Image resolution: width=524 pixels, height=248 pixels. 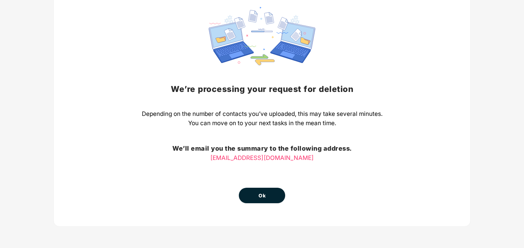 I want to click on p: You can move on to your next tasks in the mean time., so click(x=262, y=123).